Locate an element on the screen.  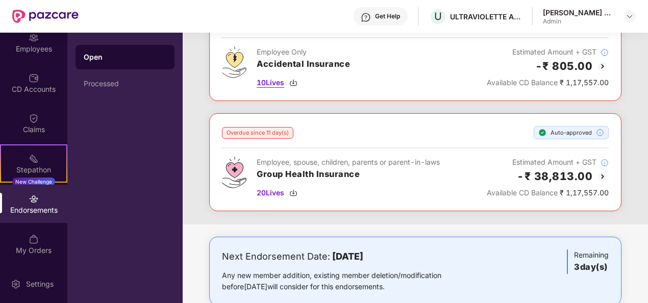
img: svg+xml;base64,PHN2ZyBpZD0iTXlfT3JkZXJzIiBkYXRhLW5hbWU9Ik15IE9yZGVycyIgeG1sbnM9Imh0dHA6Ly93d3cudz... is located at coordinates (34, 239).